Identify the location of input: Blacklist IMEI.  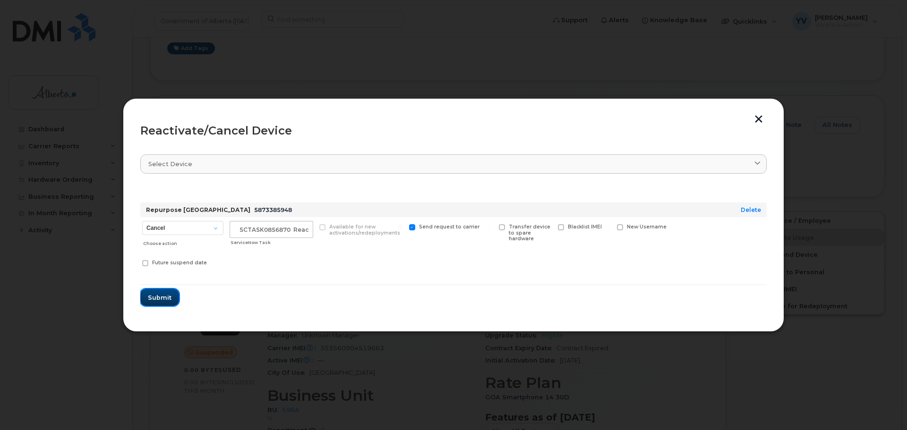
(549, 227).